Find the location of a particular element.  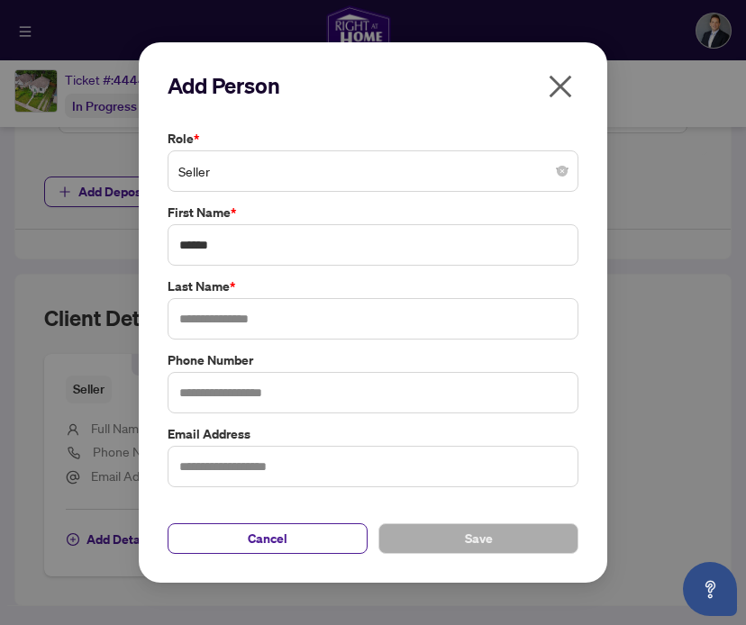

label: Email Address is located at coordinates (373, 434).